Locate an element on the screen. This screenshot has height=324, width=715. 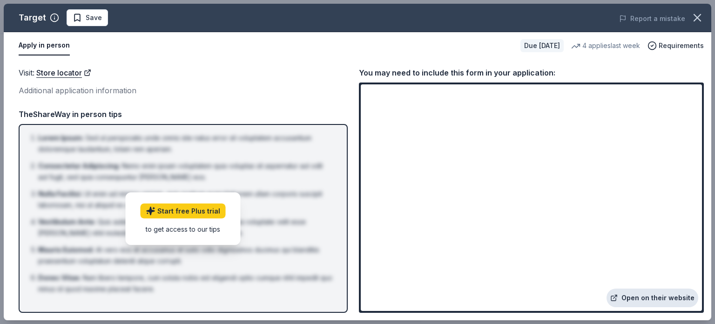
div: Visit : is located at coordinates (183, 73).